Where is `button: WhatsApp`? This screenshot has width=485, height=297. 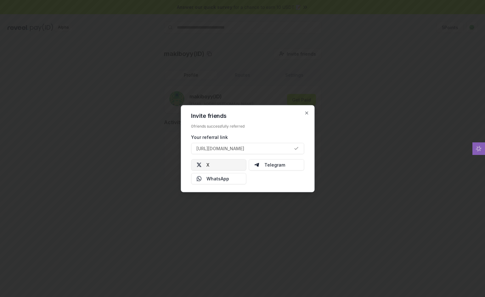 button: WhatsApp is located at coordinates (219, 179).